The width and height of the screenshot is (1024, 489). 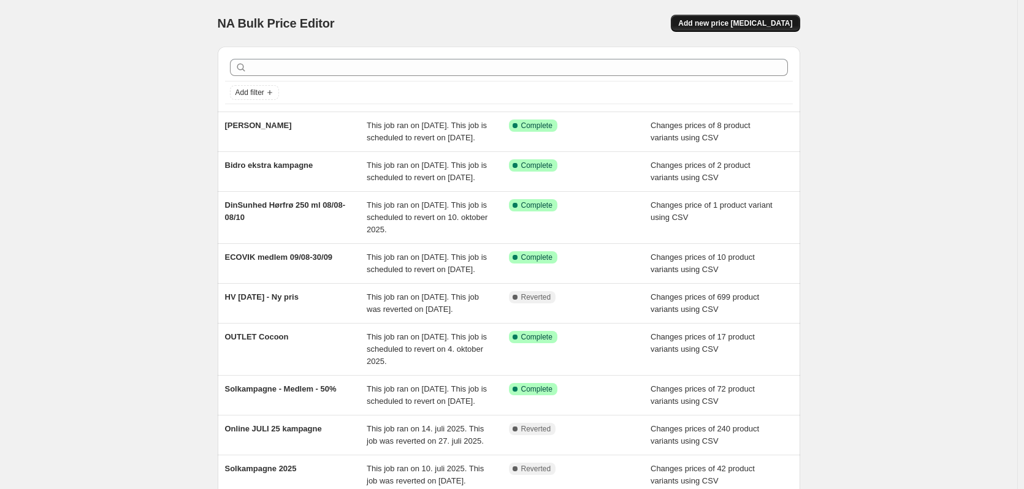 What do you see at coordinates (703, 475) in the screenshot?
I see `span: Changes prices of 42 product variants using CSV` at bounding box center [703, 475].